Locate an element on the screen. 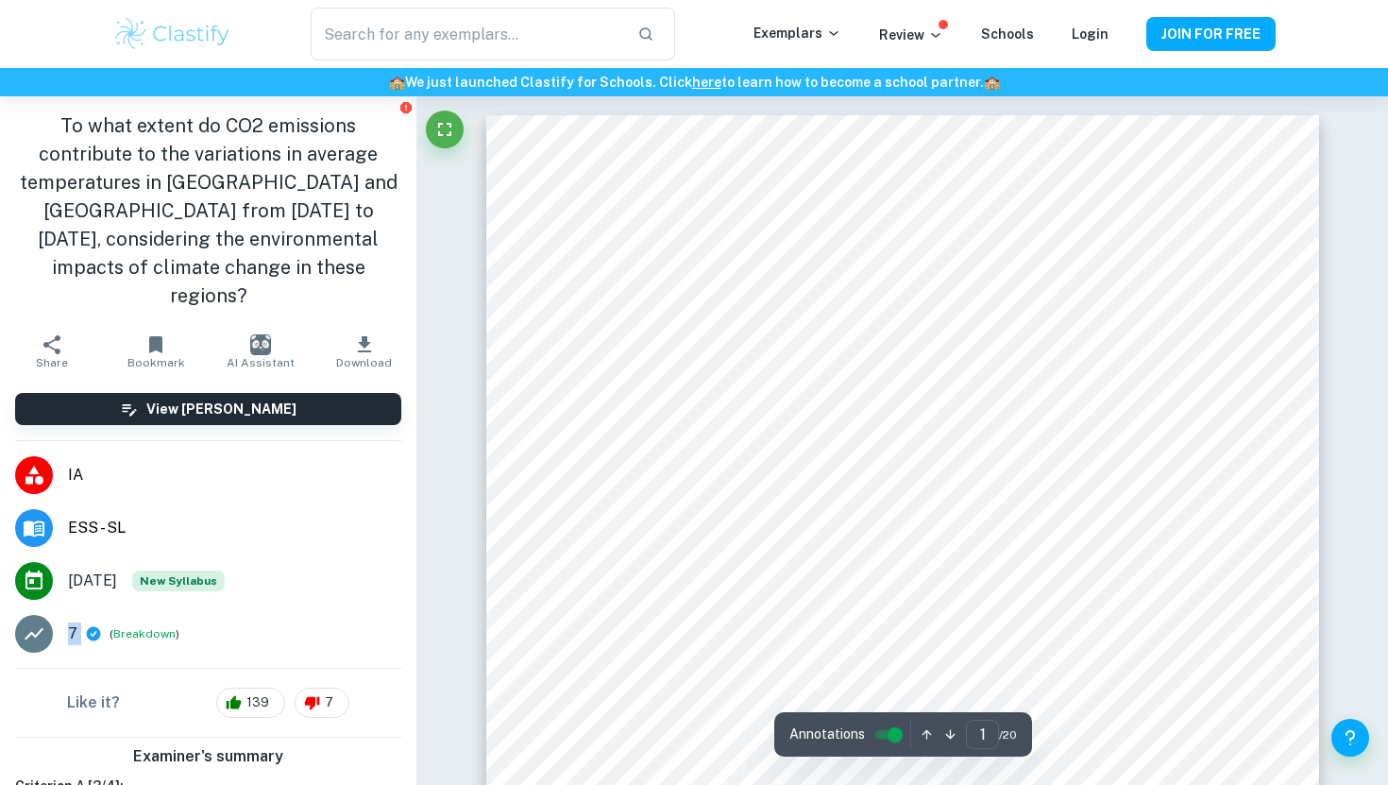 The image size is (1388, 785). span: Share is located at coordinates (52, 363).